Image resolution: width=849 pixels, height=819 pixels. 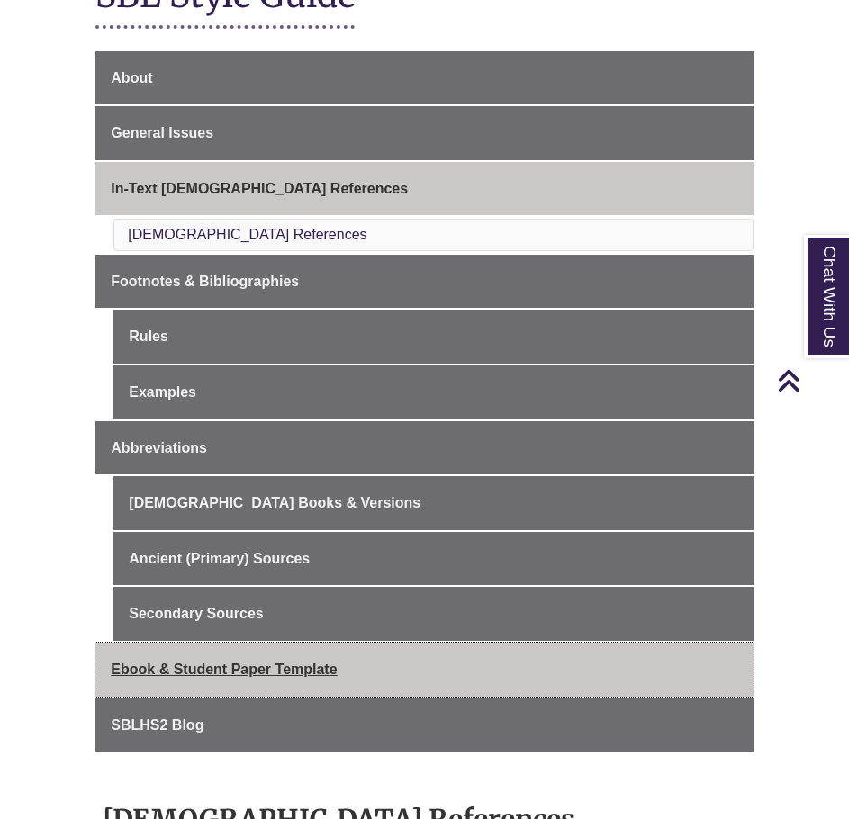 What do you see at coordinates (424, 670) in the screenshot?
I see `a: Ebook & Student Paper Template` at bounding box center [424, 670].